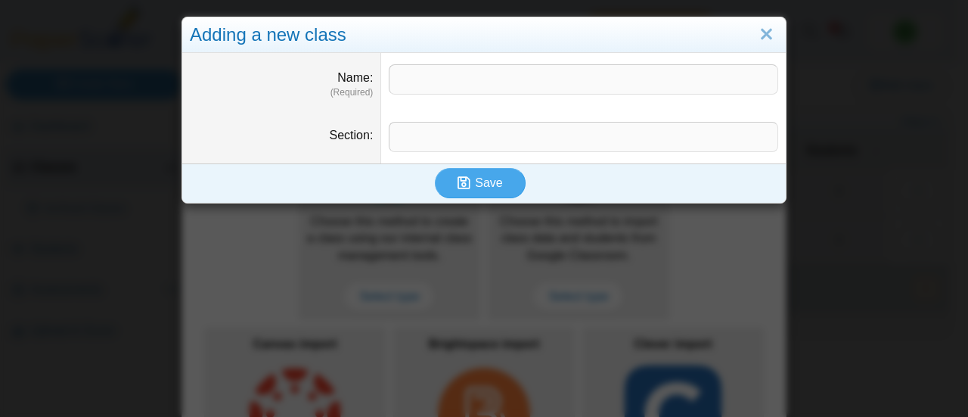 This screenshot has width=968, height=417. I want to click on a: Close, so click(766, 35).